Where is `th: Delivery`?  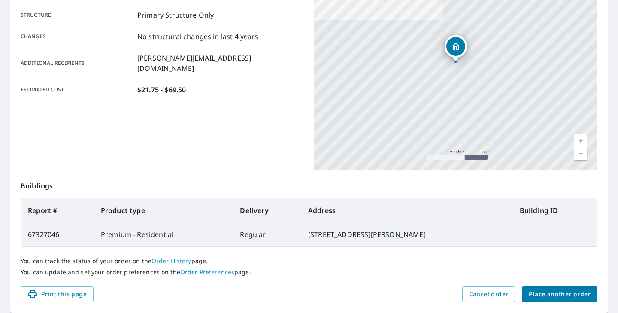 th: Delivery is located at coordinates (267, 210).